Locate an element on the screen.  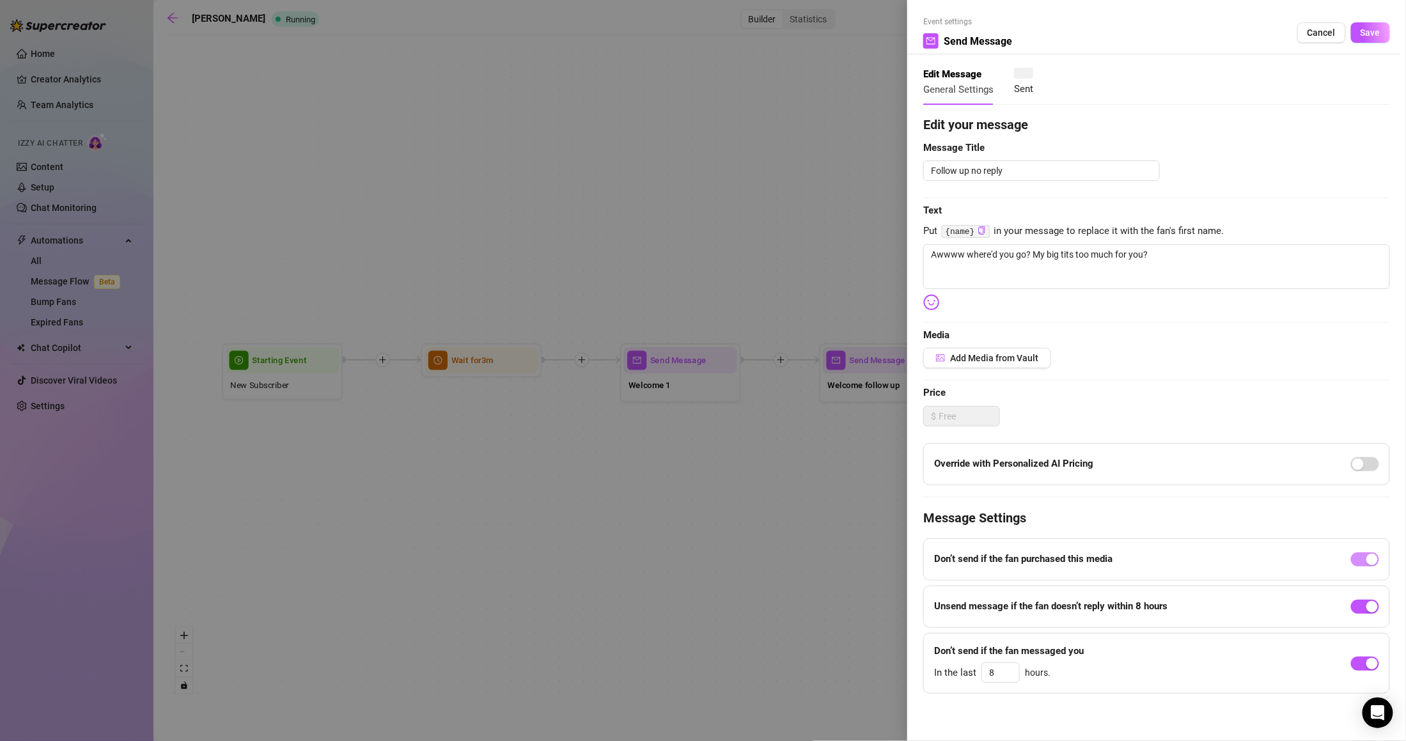
span: copy is located at coordinates (981, 230).